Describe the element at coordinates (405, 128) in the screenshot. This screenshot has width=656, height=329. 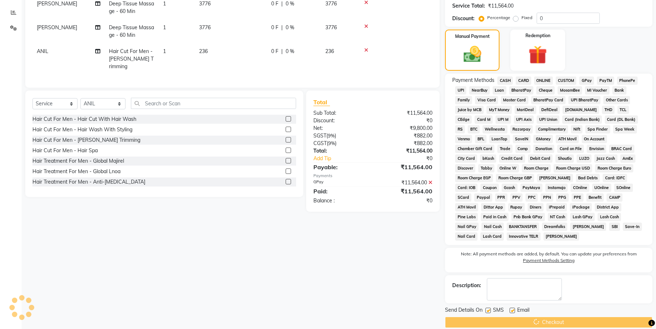
I see `div: ₹9,800.00` at that location.